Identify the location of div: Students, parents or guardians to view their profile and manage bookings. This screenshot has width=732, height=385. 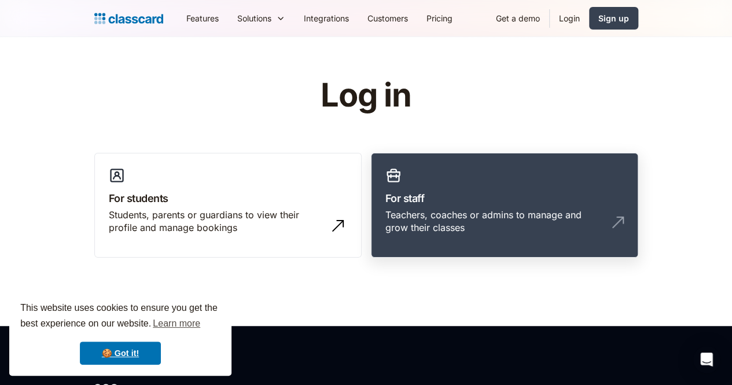
(216, 221).